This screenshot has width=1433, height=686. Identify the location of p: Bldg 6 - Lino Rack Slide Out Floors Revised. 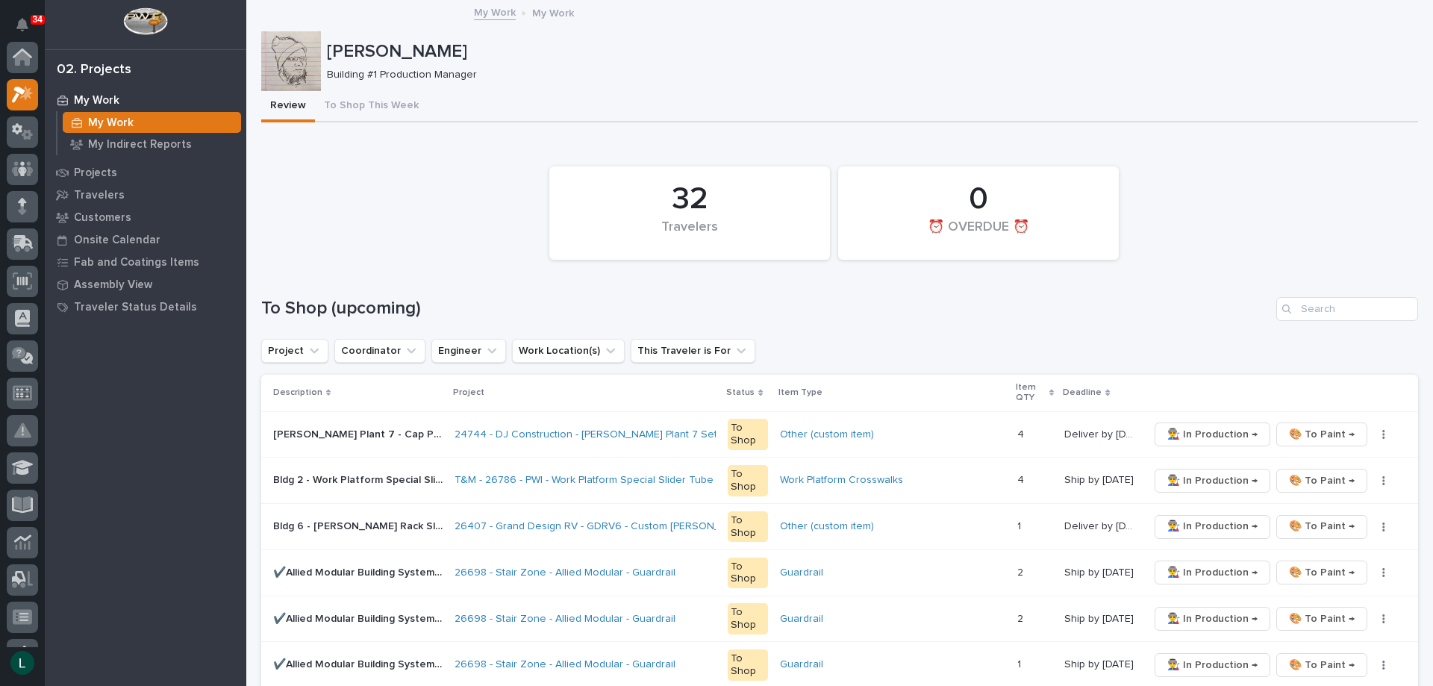
(359, 525).